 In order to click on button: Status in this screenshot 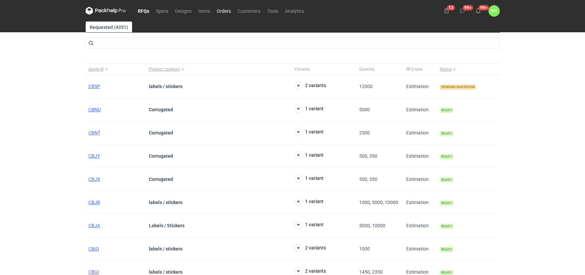, I will do `click(468, 69)`.